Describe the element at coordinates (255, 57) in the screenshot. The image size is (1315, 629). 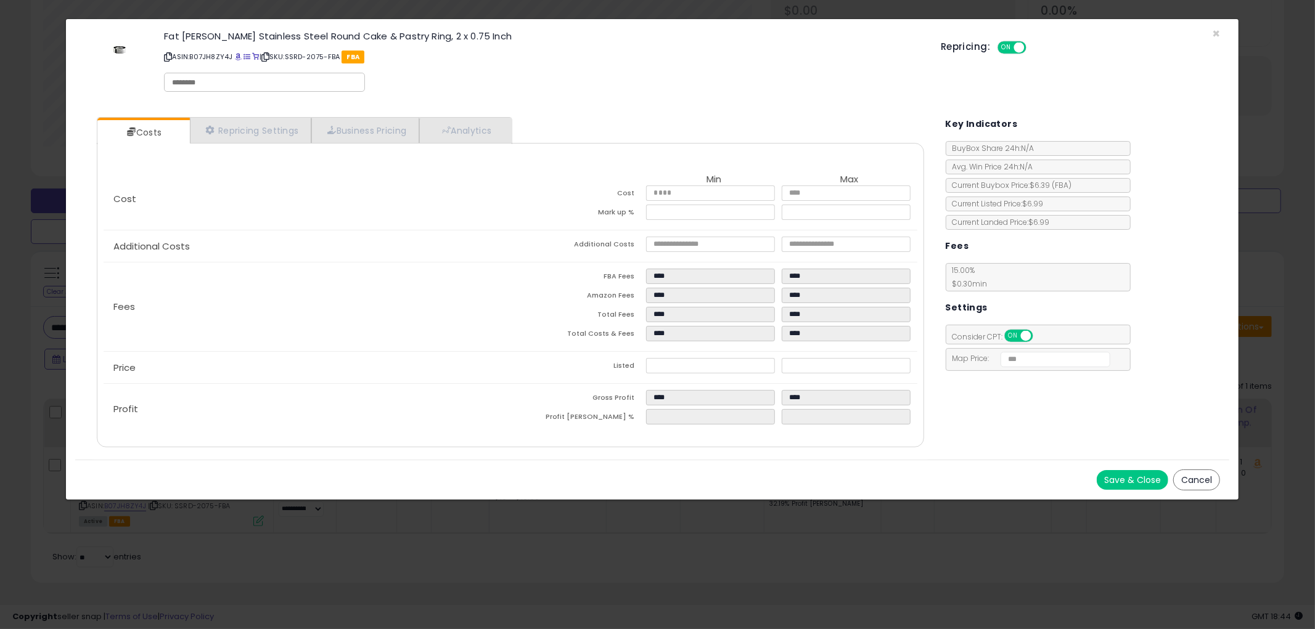
I see `a: Your listing only` at that location.